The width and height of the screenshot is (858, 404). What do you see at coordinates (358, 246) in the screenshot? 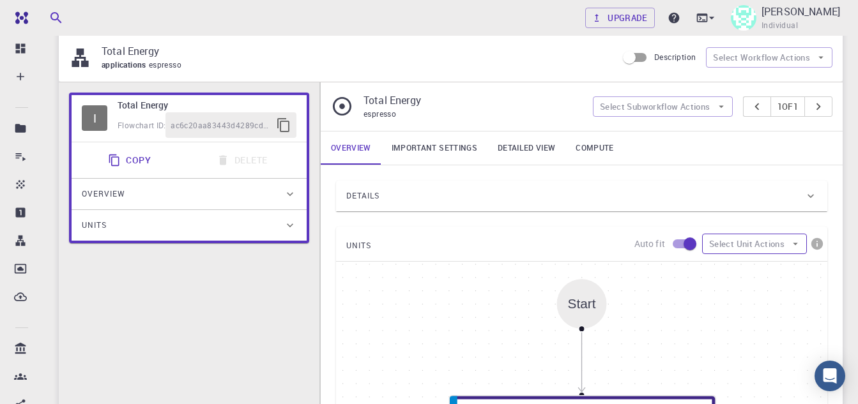
I see `span: UNITS` at bounding box center [358, 246].